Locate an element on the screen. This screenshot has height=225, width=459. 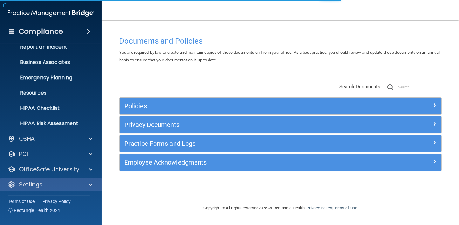
a: Employee Acknowledgments is located at coordinates (280, 162).